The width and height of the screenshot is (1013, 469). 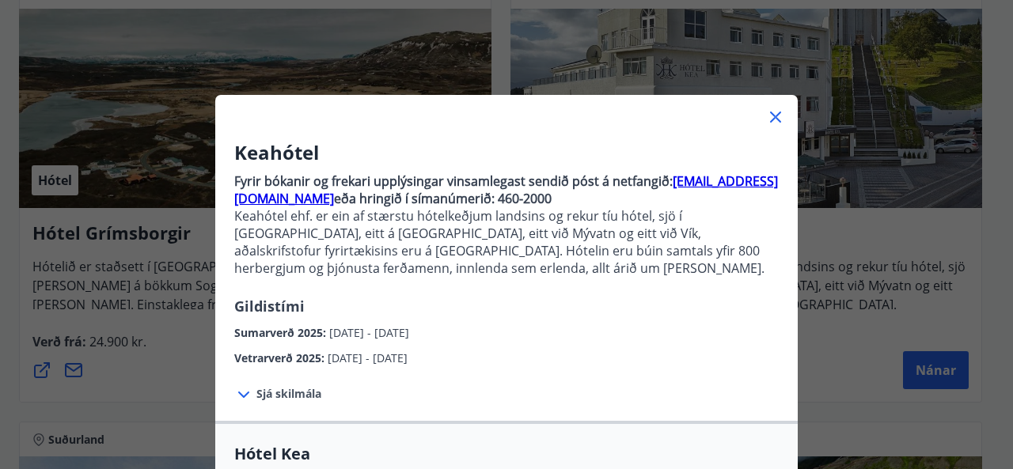 What do you see at coordinates (289, 394) in the screenshot?
I see `span: Sjá skilmála` at bounding box center [289, 394].